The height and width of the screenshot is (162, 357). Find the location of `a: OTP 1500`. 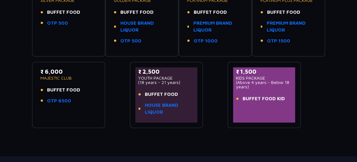

a: OTP 1500 is located at coordinates (279, 41).